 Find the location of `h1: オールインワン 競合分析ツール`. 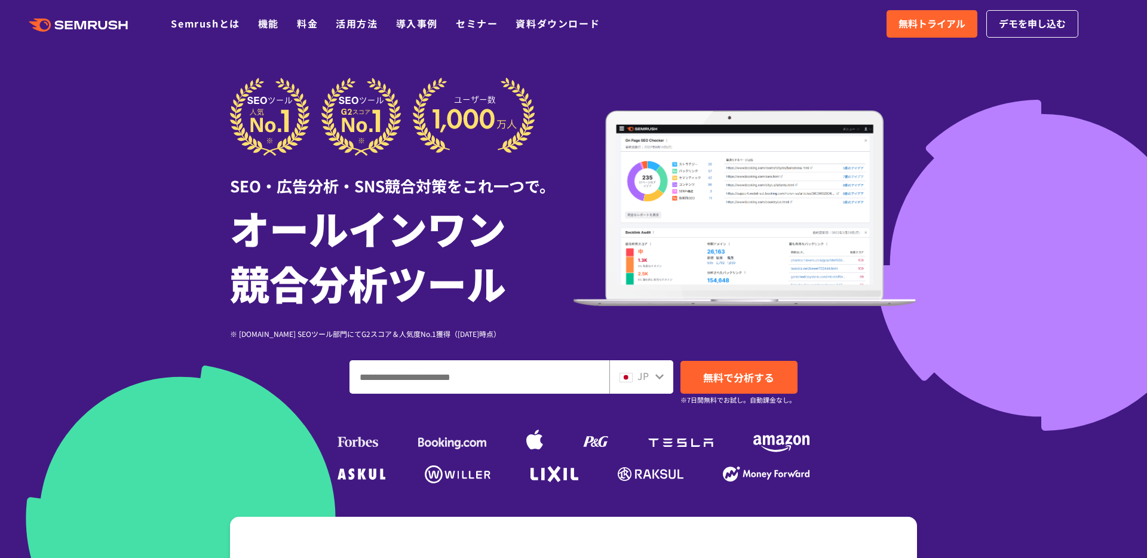

h1: オールインワン 競合分析ツール is located at coordinates (402, 255).